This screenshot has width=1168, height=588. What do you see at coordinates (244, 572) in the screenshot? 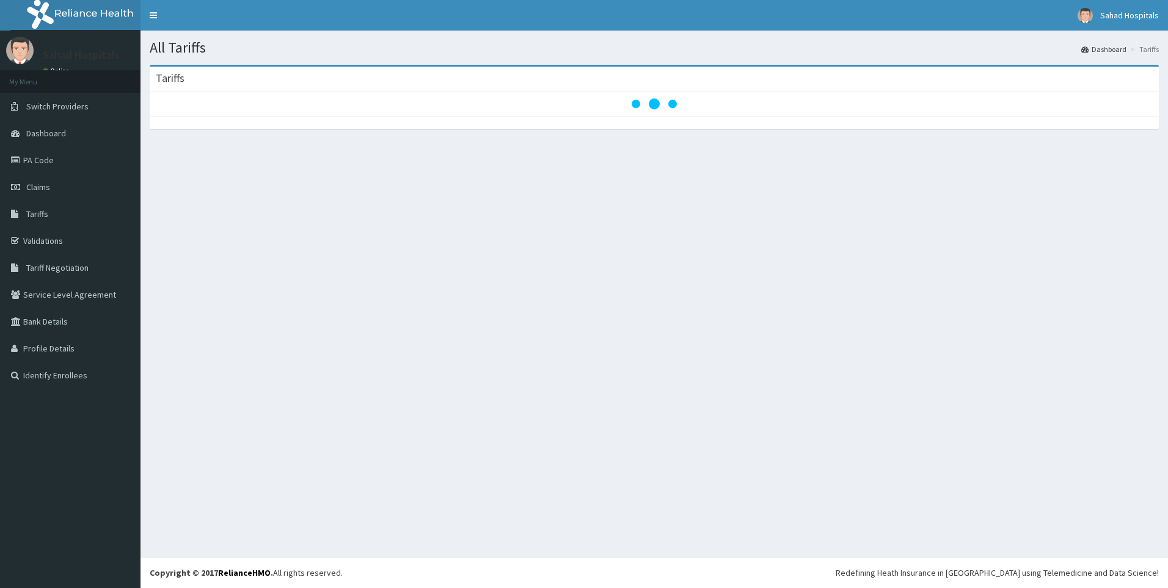
I see `a: RelianceHMO` at bounding box center [244, 572].